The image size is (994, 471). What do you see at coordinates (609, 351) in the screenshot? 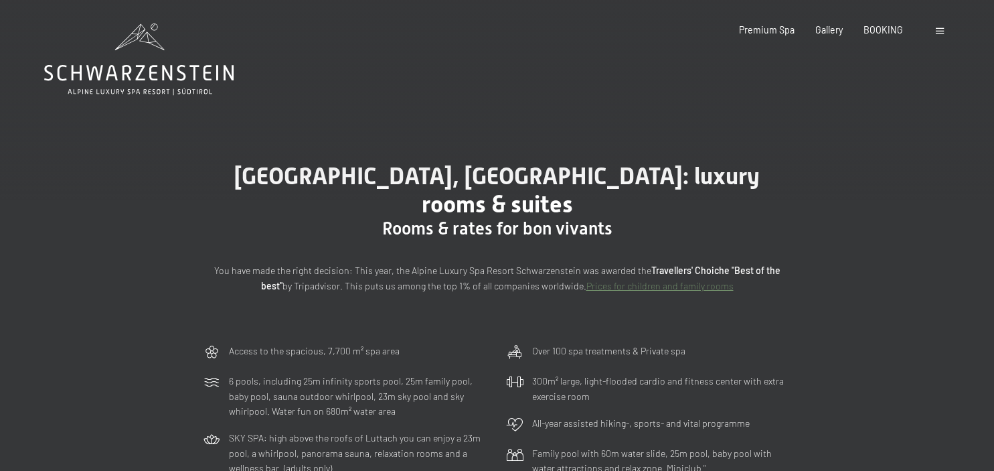
I see `p: Over 100 spa treatments & Private spa` at bounding box center [609, 351].